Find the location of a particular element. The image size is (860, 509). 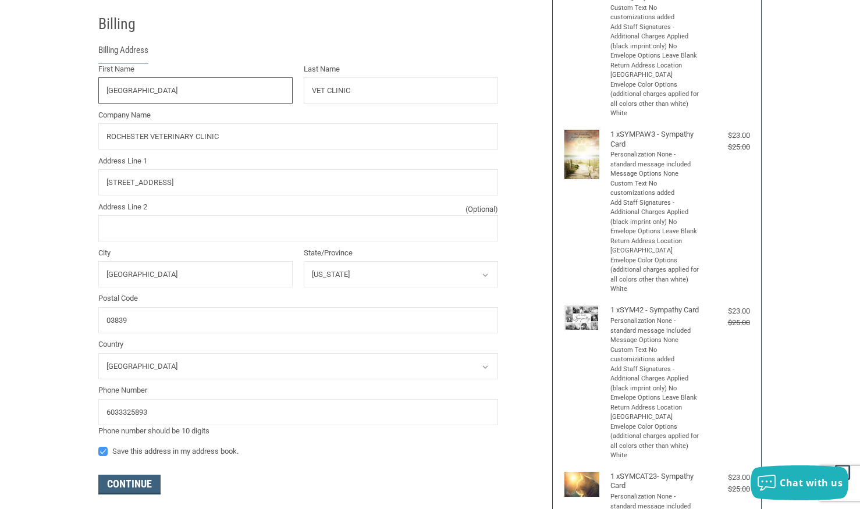

h4: 1 x SYM42 - Sympathy Card is located at coordinates (655, 310).